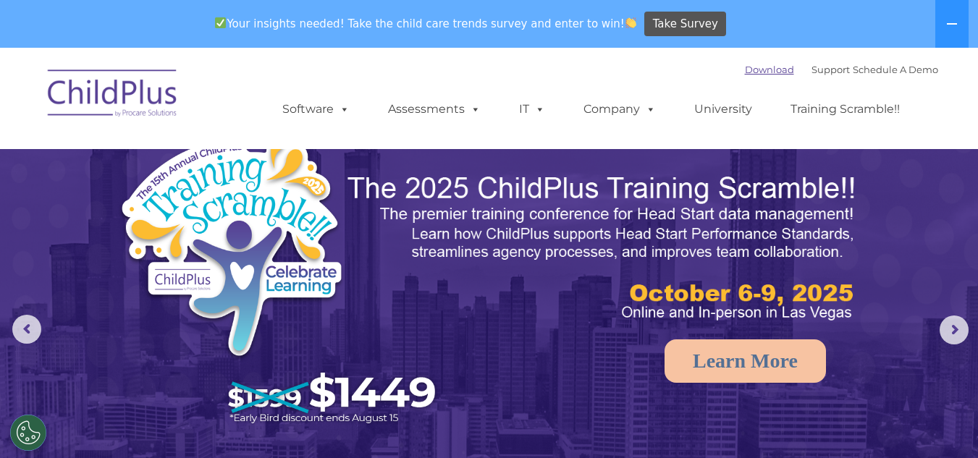 The image size is (978, 458). I want to click on a: Software, so click(316, 109).